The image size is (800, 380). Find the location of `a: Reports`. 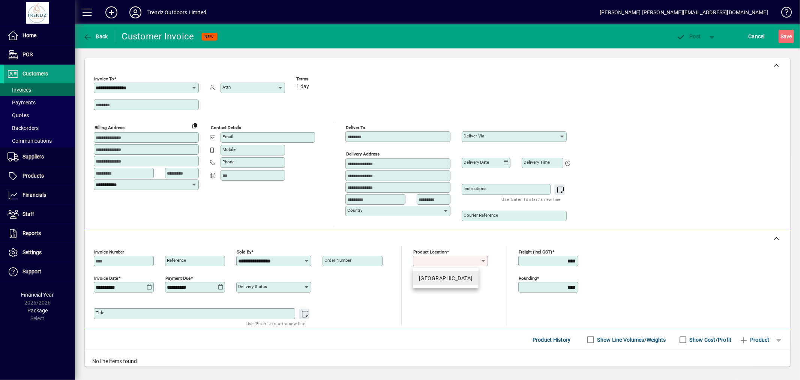

a: Reports is located at coordinates (39, 233).